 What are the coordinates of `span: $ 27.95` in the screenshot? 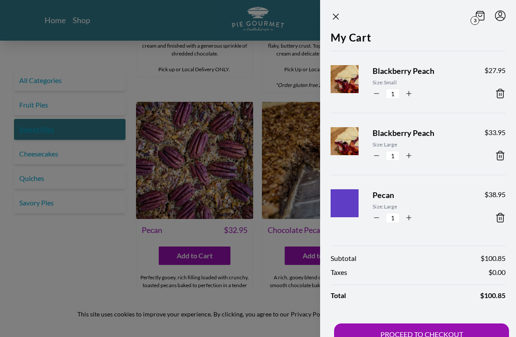 It's located at (495, 70).